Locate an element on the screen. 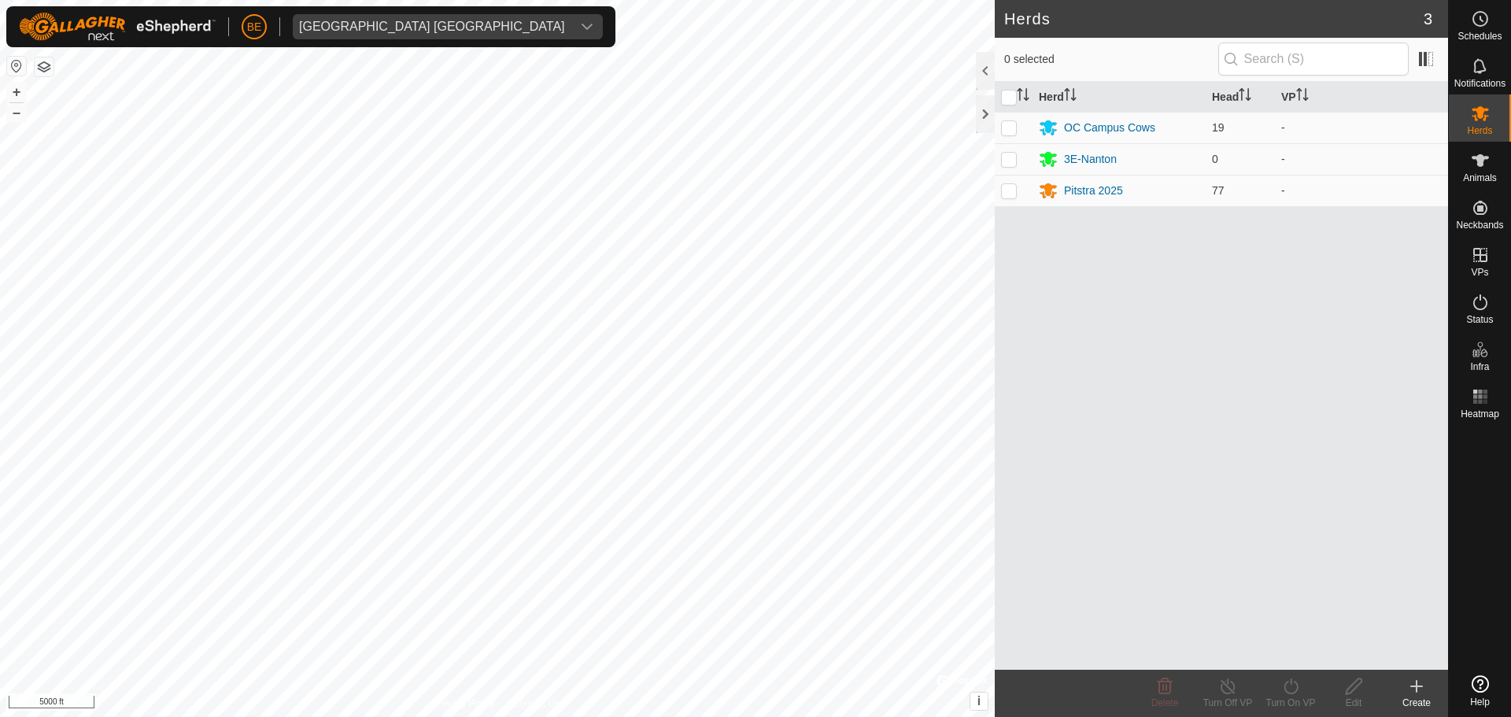  span: 3 is located at coordinates (1428, 19).